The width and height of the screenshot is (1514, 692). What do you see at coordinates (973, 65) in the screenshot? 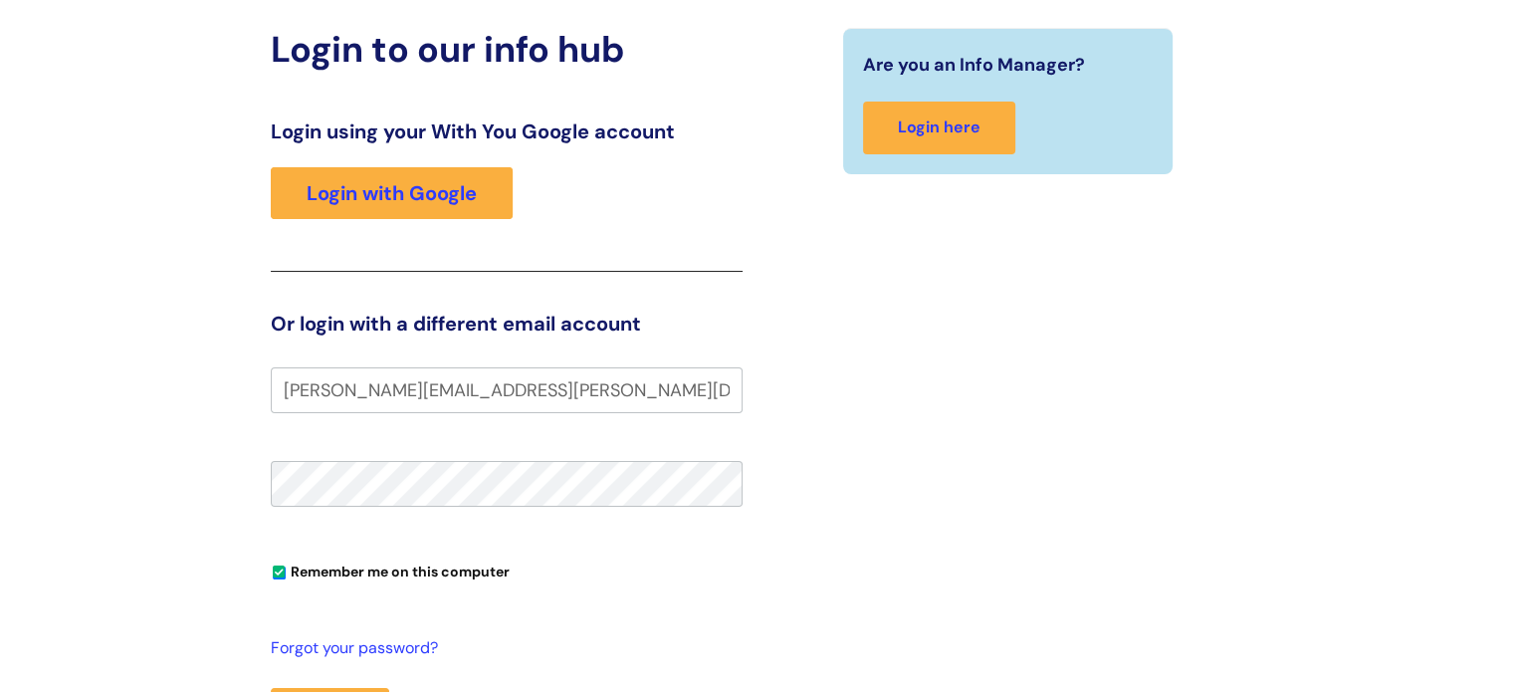
I see `span: Are you an Info Manager?` at bounding box center [973, 65].